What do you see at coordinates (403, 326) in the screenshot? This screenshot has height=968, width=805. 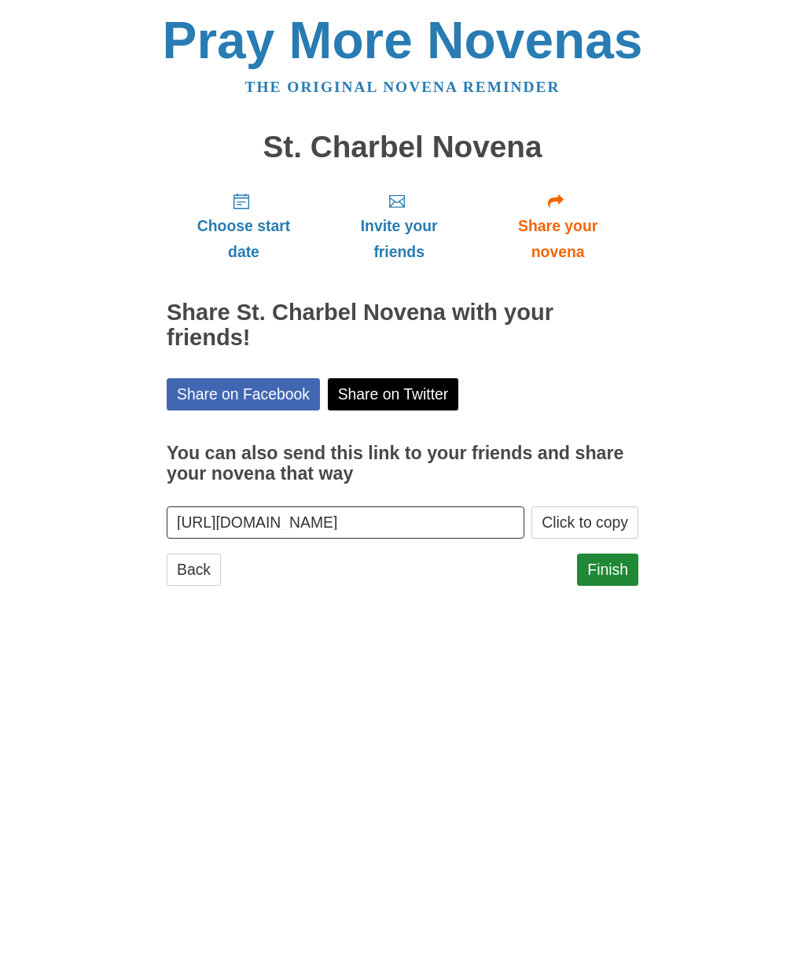 I see `h2: Share St. Charbel Novena with your friends!` at bounding box center [403, 326].